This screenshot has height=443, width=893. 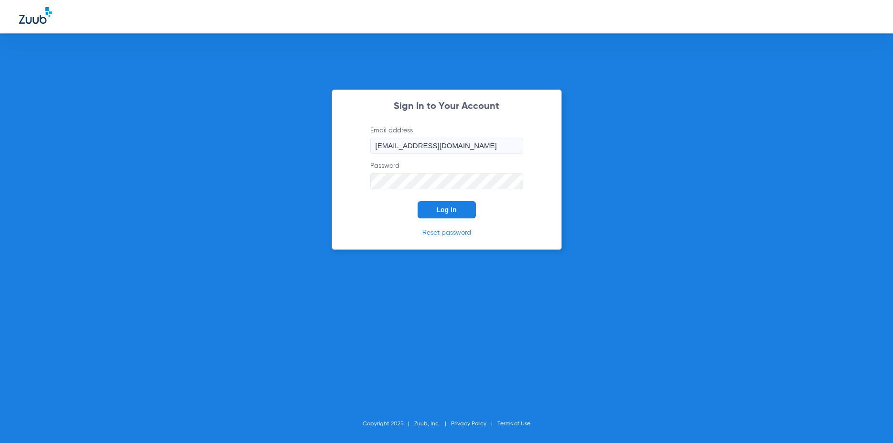 What do you see at coordinates (447, 140) in the screenshot?
I see `label: Email address` at bounding box center [447, 140].